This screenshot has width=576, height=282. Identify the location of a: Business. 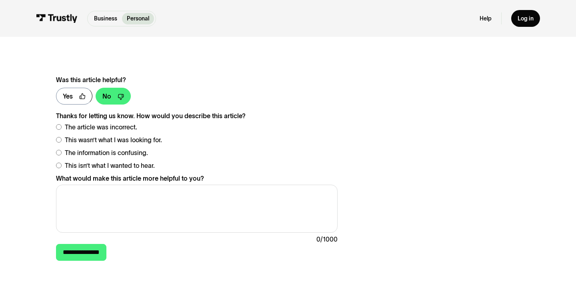
(106, 18).